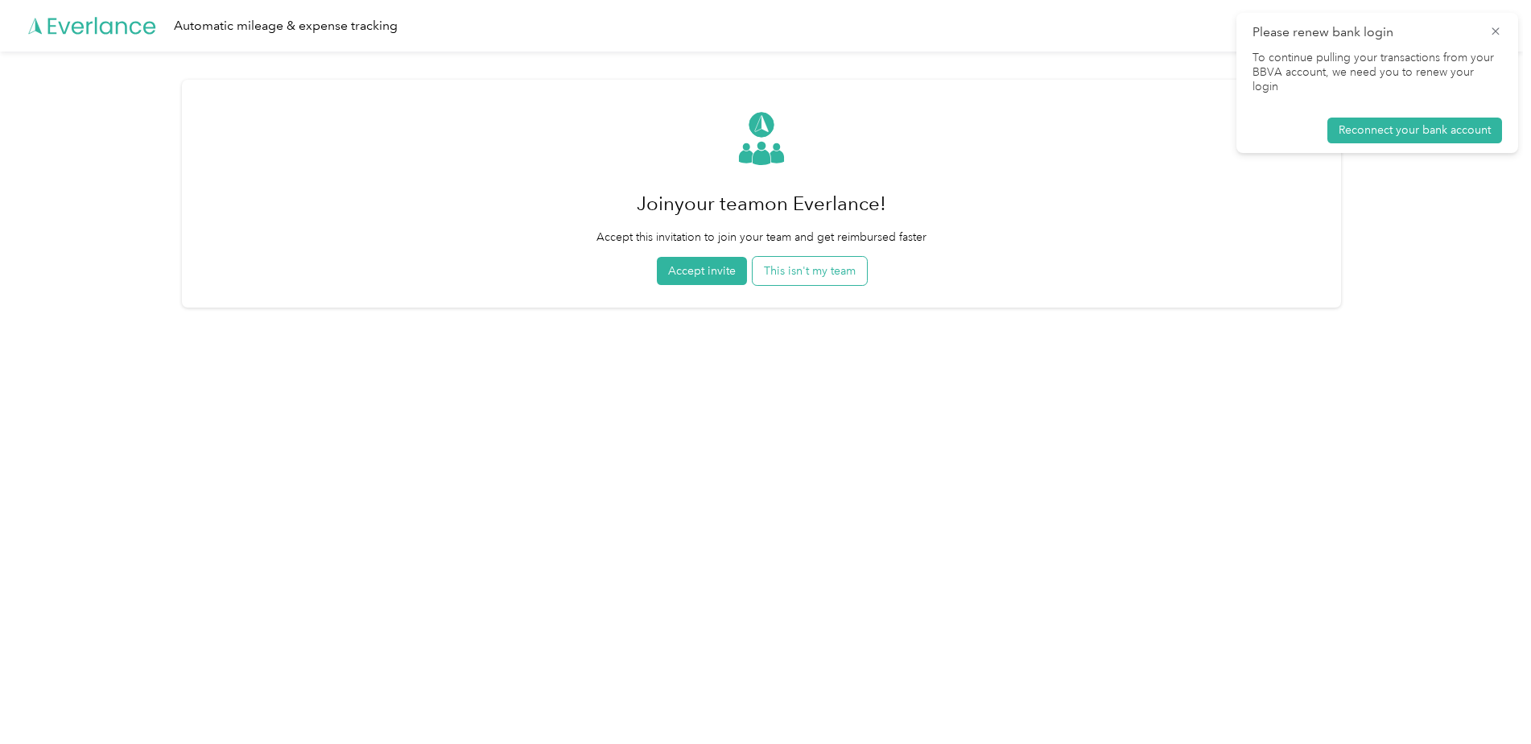 The image size is (1531, 744). What do you see at coordinates (761, 237) in the screenshot?
I see `p: Accept this invitation to join your team and get reimbursed faster` at bounding box center [761, 237].